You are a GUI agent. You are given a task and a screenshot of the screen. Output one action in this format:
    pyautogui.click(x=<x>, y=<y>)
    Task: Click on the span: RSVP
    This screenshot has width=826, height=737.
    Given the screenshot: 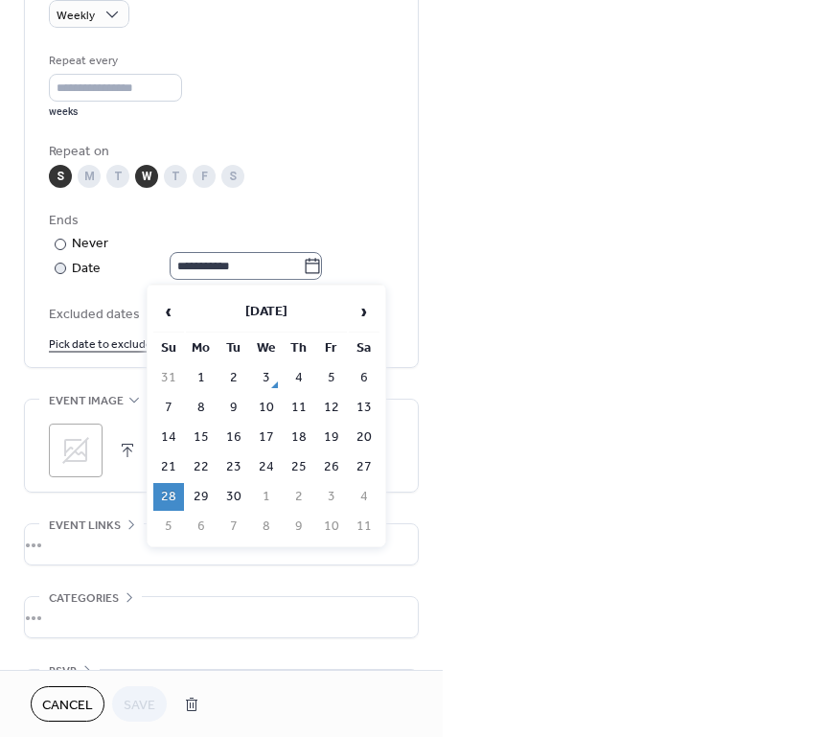 What is the action you would take?
    pyautogui.click(x=62, y=671)
    